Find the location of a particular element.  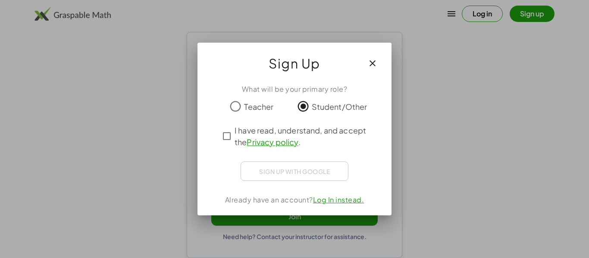

div: Already have an account? is located at coordinates (294, 200).